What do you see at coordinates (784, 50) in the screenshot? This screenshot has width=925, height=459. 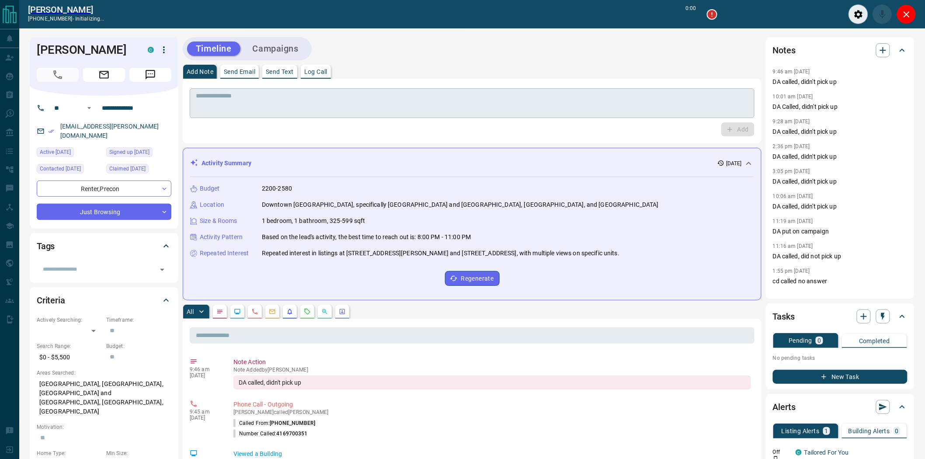 I see `h2: Notes` at bounding box center [784, 50].